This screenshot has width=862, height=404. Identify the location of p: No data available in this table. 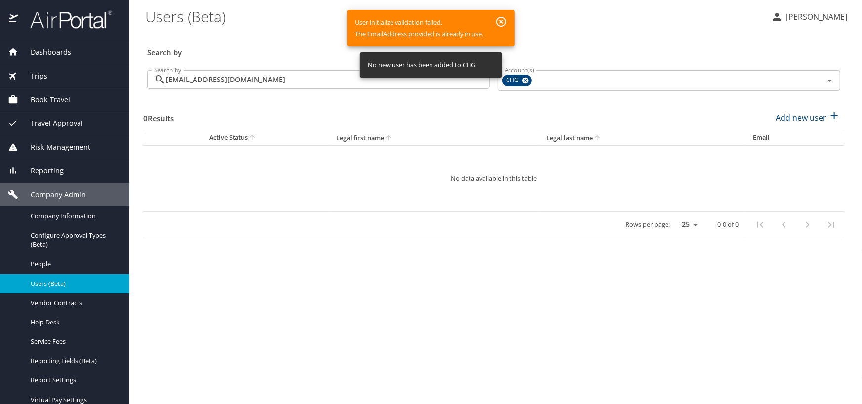
(494, 178).